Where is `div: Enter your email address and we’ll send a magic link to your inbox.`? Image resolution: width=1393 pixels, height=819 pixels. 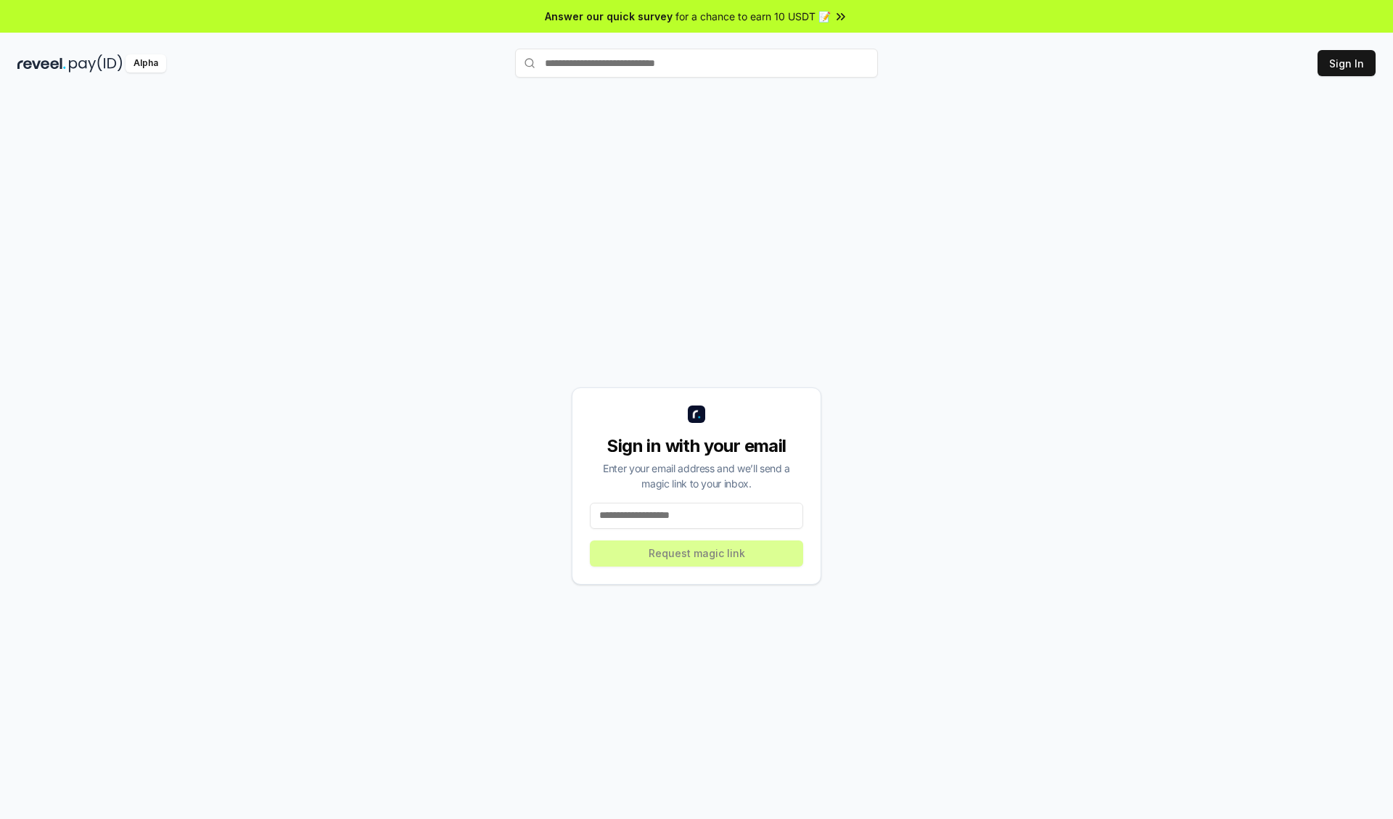 div: Enter your email address and we’ll send a magic link to your inbox. is located at coordinates (697, 476).